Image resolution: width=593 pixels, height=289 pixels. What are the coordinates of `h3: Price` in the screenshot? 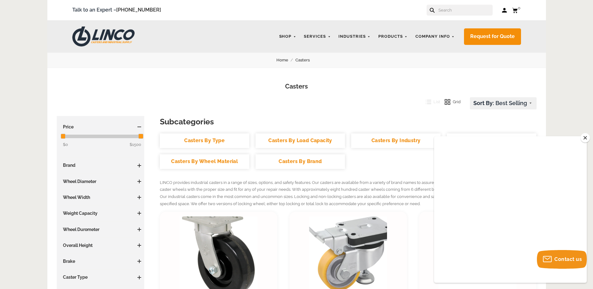 It's located at (101, 127).